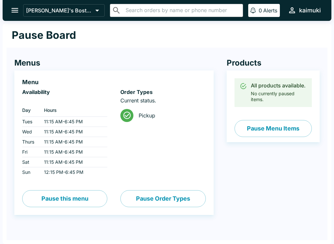  I want to click on button: Pause Menu Items, so click(273, 128).